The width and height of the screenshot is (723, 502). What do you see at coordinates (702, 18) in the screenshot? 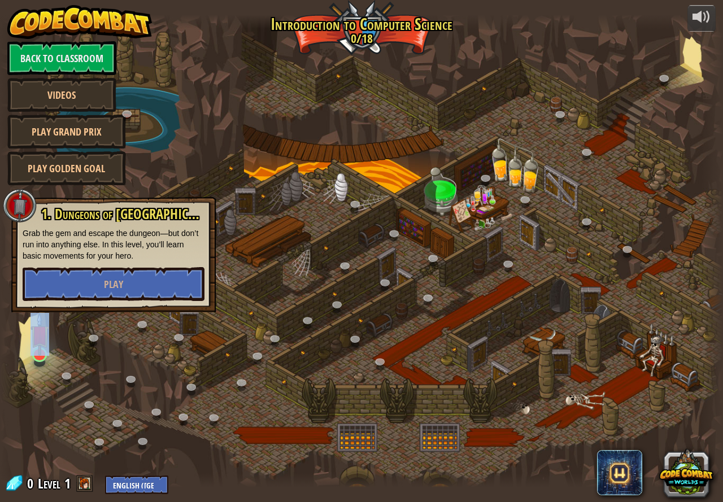
I see `button: Adjust volume` at bounding box center [702, 18].